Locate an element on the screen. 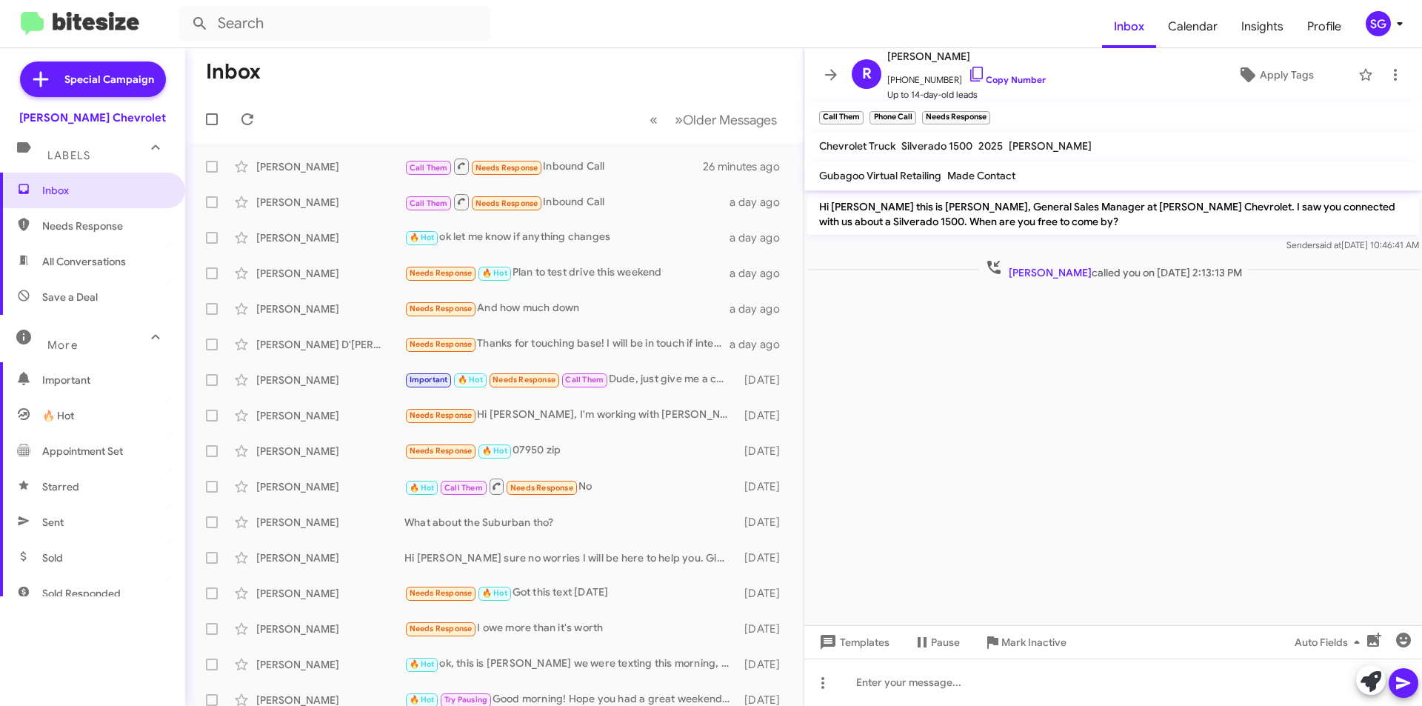 This screenshot has height=706, width=1422. div: 26 minutes ago is located at coordinates (747, 167).